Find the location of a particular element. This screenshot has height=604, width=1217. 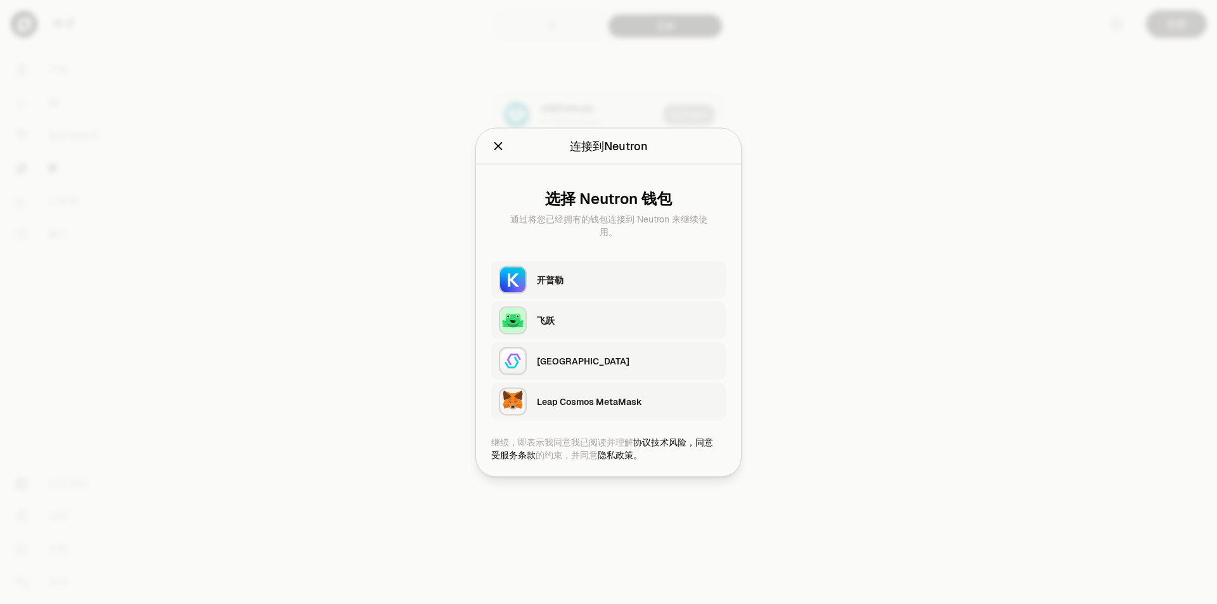

font: 隐私政策。 is located at coordinates (620, 454).